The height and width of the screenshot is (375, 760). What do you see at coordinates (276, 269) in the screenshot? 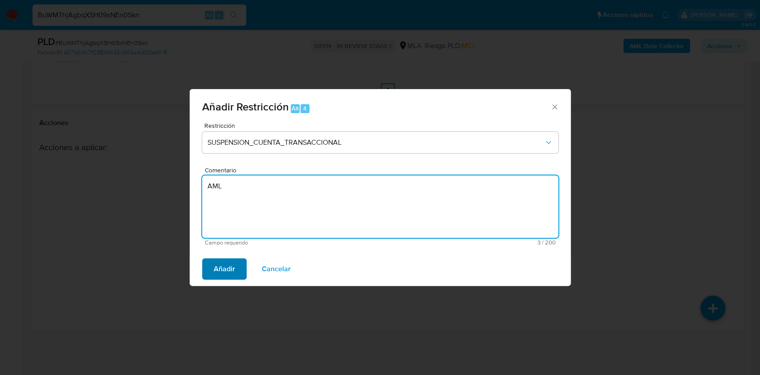
I see `button: Cancelar` at bounding box center [276, 269].